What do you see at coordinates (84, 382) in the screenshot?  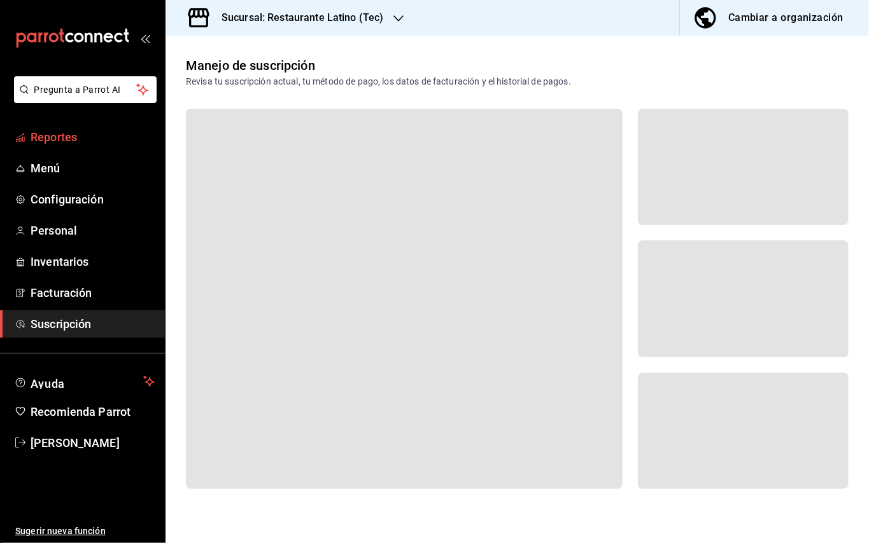 I see `span: Ayuda` at bounding box center [84, 382].